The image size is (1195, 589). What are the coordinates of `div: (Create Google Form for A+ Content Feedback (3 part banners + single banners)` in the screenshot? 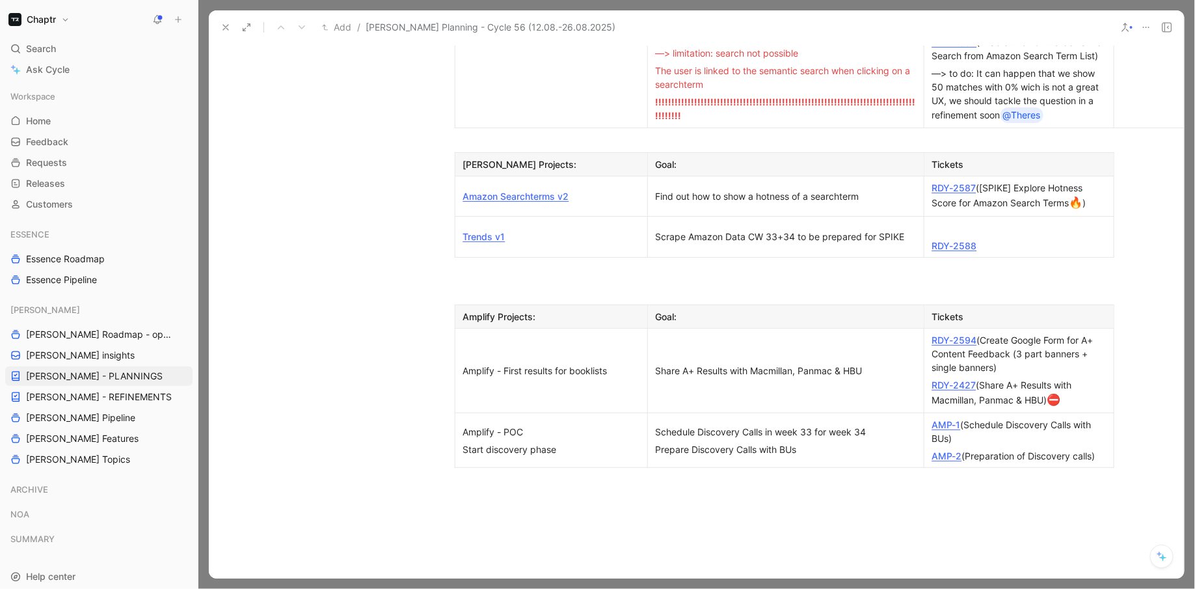 It's located at (1018, 353).